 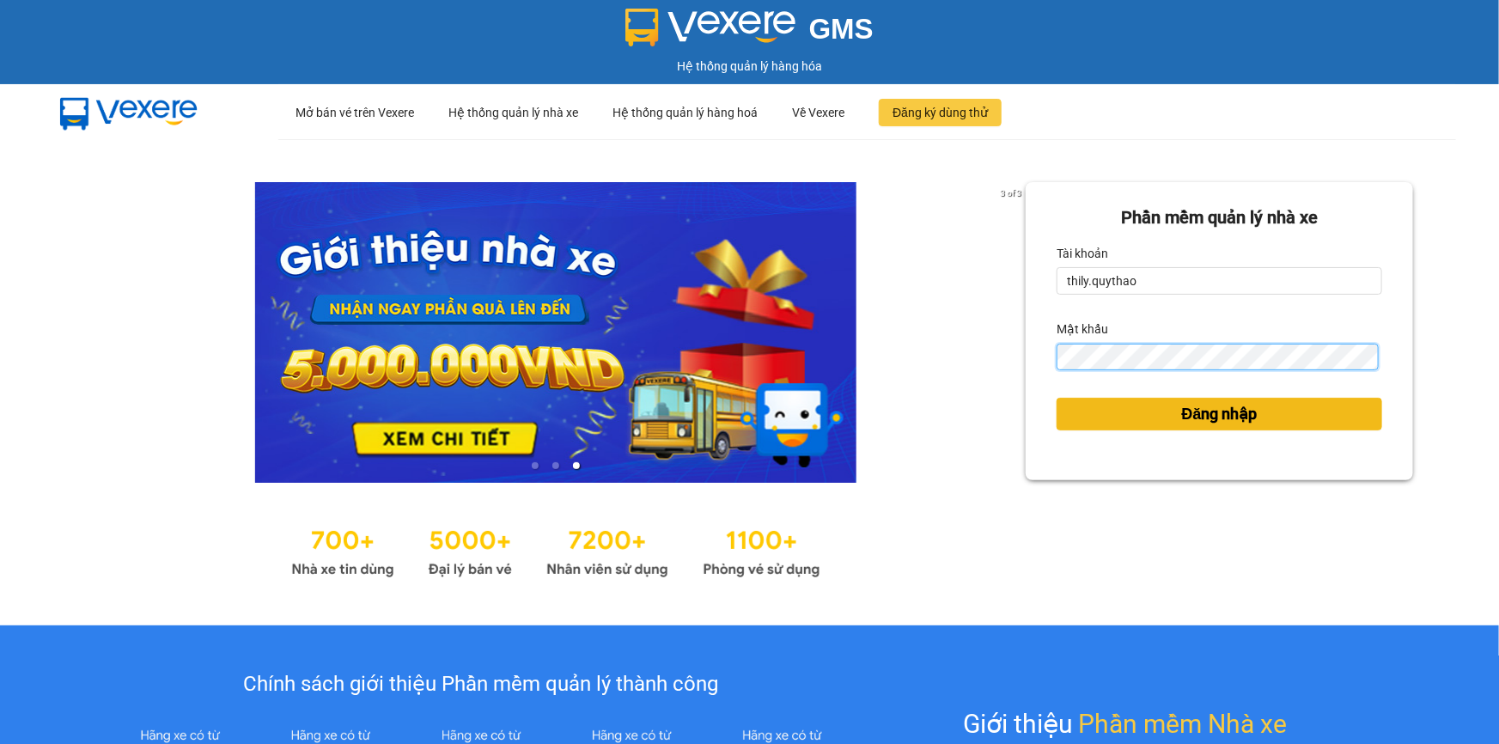 I want to click on span: Đăng nhập, so click(x=1220, y=414).